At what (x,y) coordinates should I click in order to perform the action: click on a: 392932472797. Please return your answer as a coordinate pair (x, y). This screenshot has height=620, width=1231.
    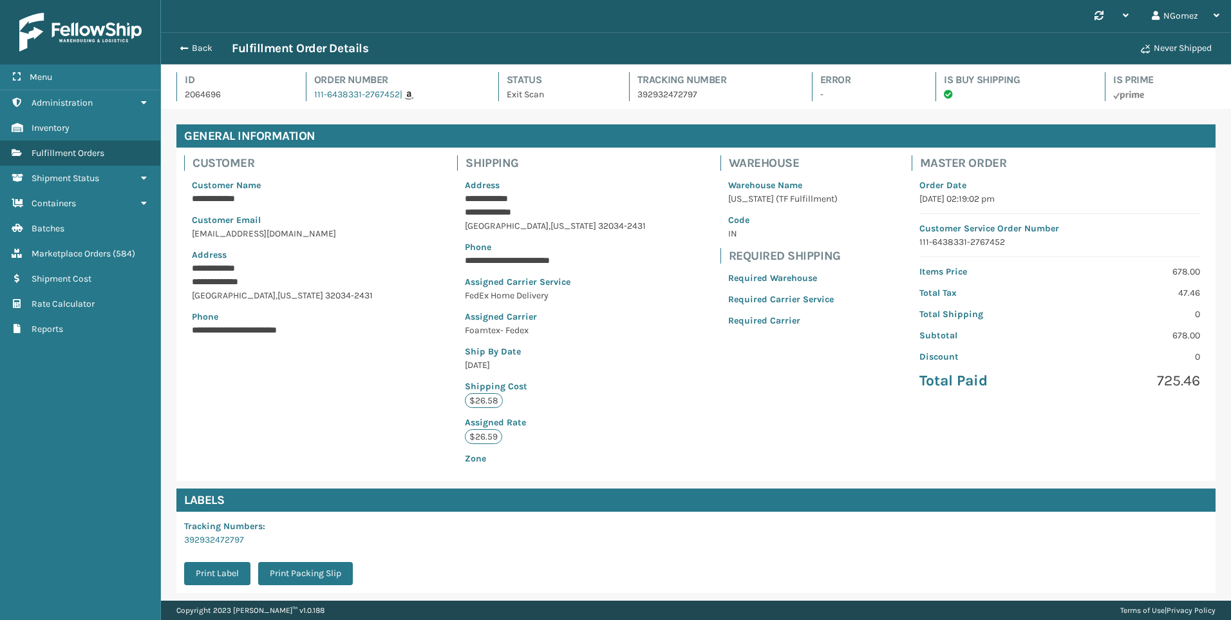
    Looking at the image, I should click on (214, 539).